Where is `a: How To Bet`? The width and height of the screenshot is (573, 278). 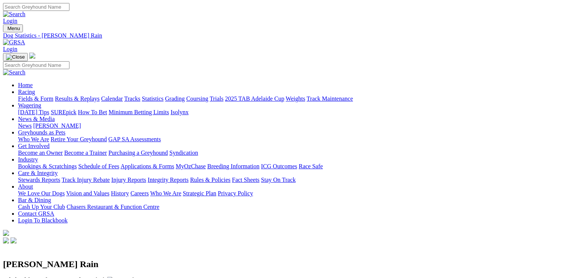
a: How To Bet is located at coordinates (93, 112).